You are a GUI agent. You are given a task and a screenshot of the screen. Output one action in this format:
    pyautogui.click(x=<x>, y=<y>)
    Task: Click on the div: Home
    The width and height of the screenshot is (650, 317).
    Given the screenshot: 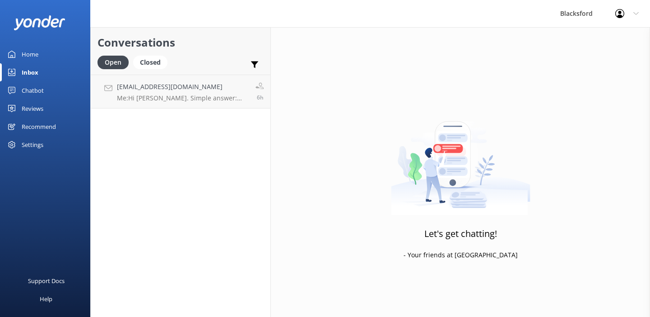 What is the action you would take?
    pyautogui.click(x=30, y=54)
    